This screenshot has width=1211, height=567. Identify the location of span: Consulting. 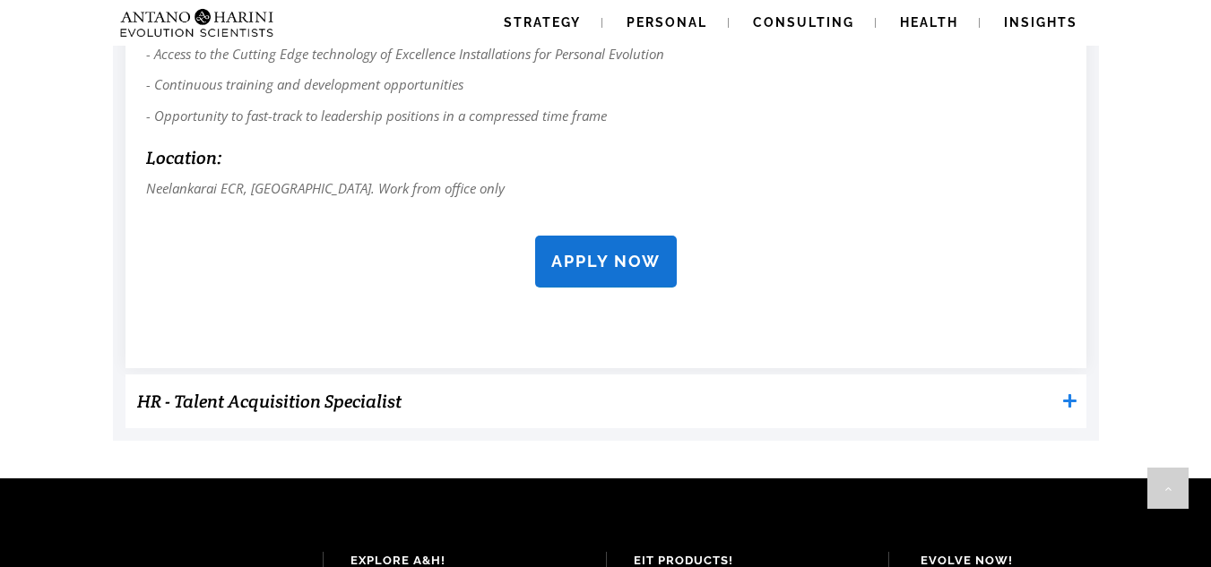
(803, 22).